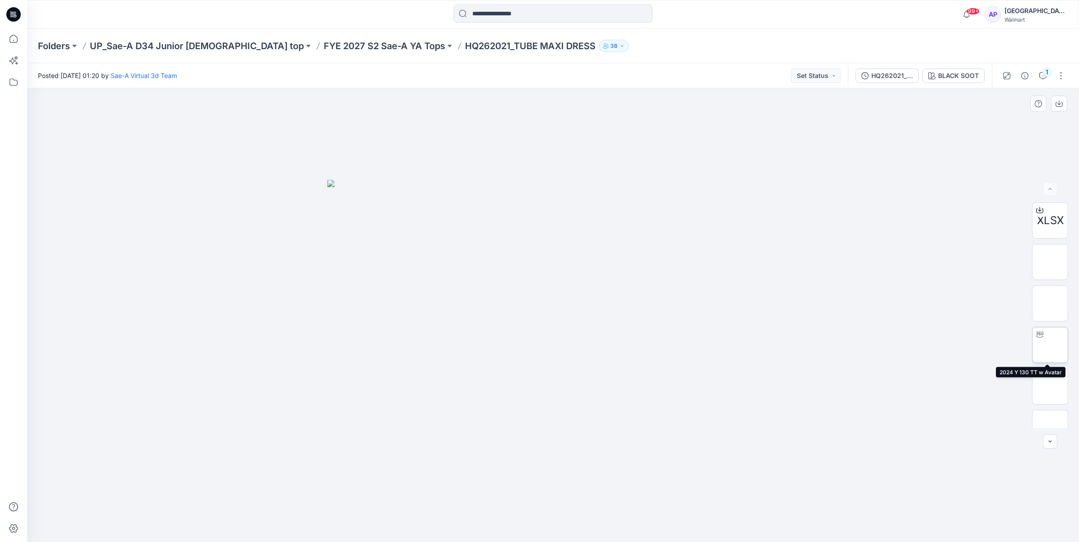 The image size is (1079, 542). Describe the element at coordinates (614, 46) in the screenshot. I see `p: 38` at that location.